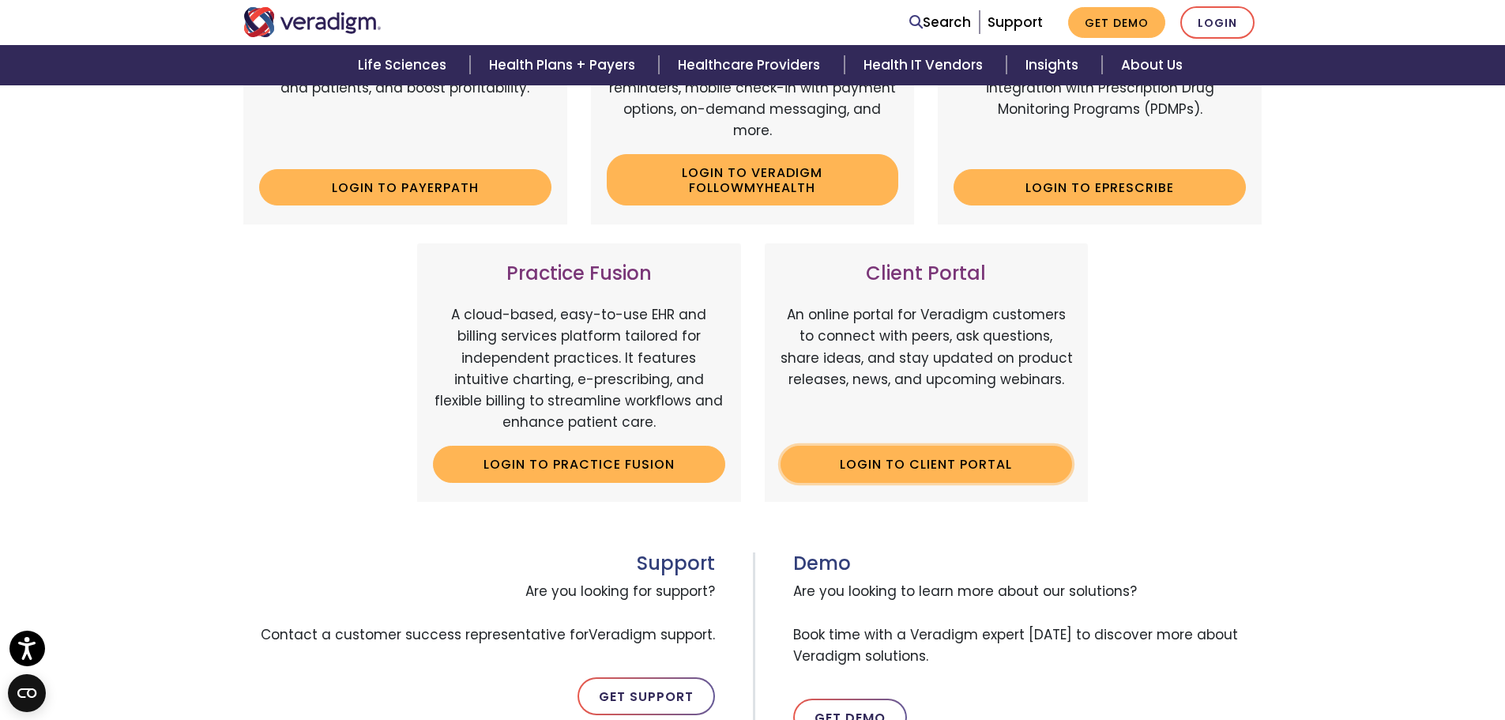  I want to click on a: Login to Client Portal, so click(927, 464).